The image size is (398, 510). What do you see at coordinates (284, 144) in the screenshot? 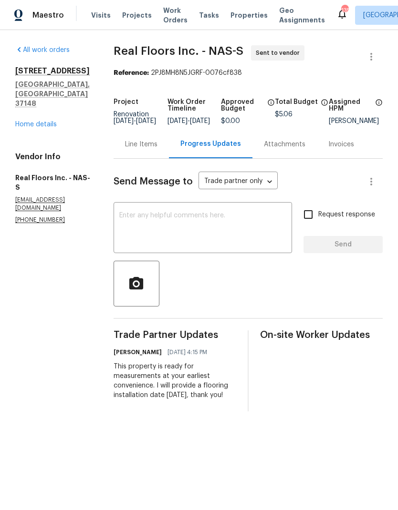
I see `div: Attachments` at bounding box center [284, 144].